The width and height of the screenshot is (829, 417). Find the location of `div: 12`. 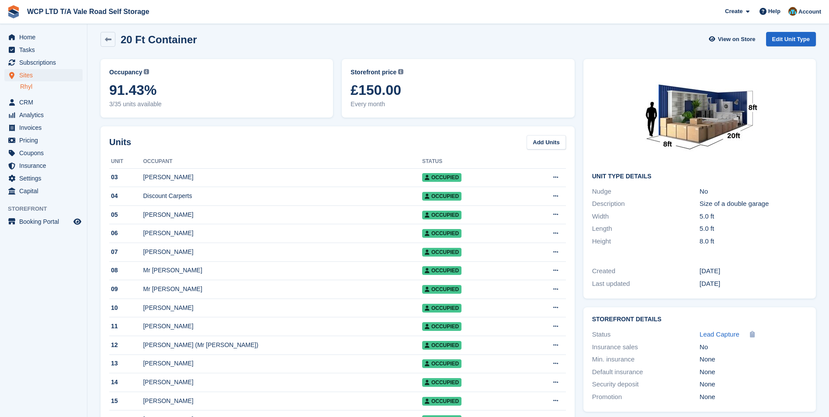

div: 12 is located at coordinates (126, 345).